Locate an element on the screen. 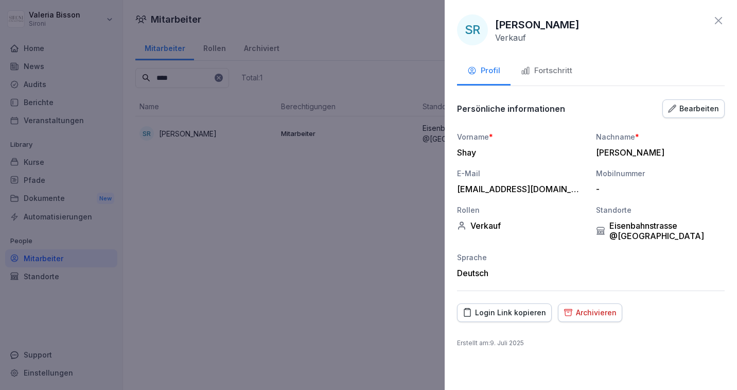  button: Login Link kopieren is located at coordinates (504, 312).